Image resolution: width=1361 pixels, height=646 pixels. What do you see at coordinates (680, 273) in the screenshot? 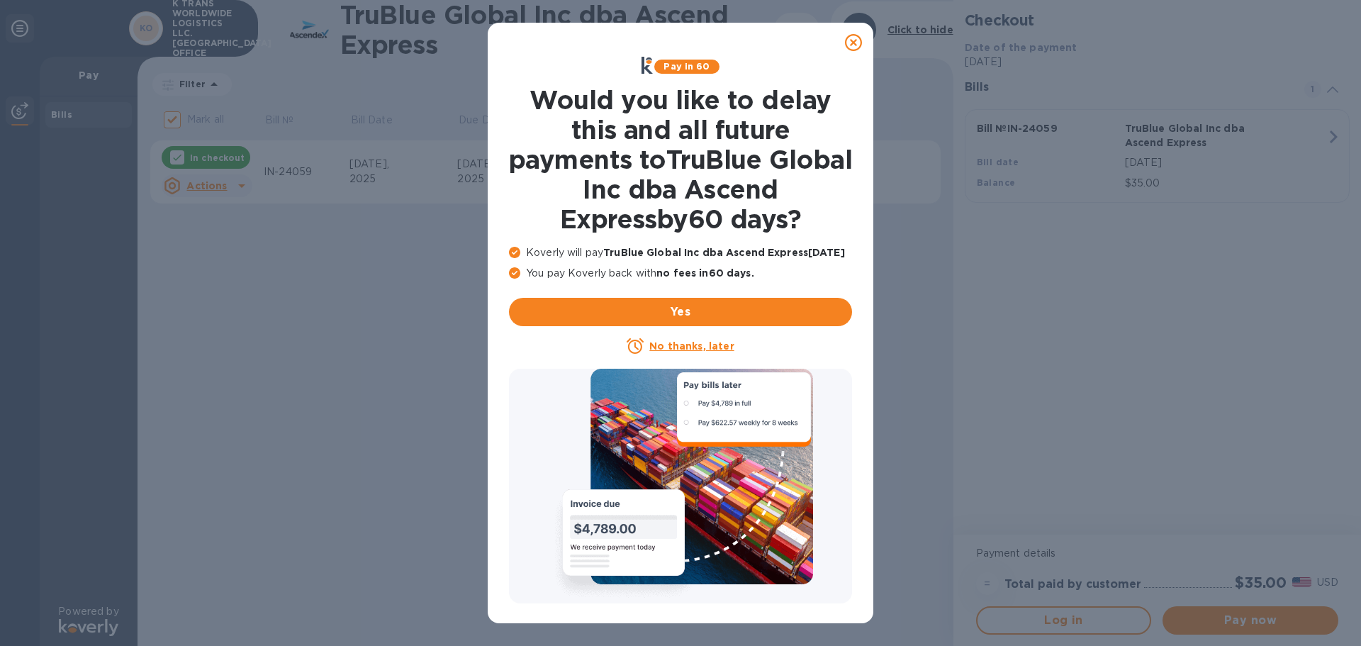
I see `p: You pay Koverly back with` at bounding box center [680, 273].